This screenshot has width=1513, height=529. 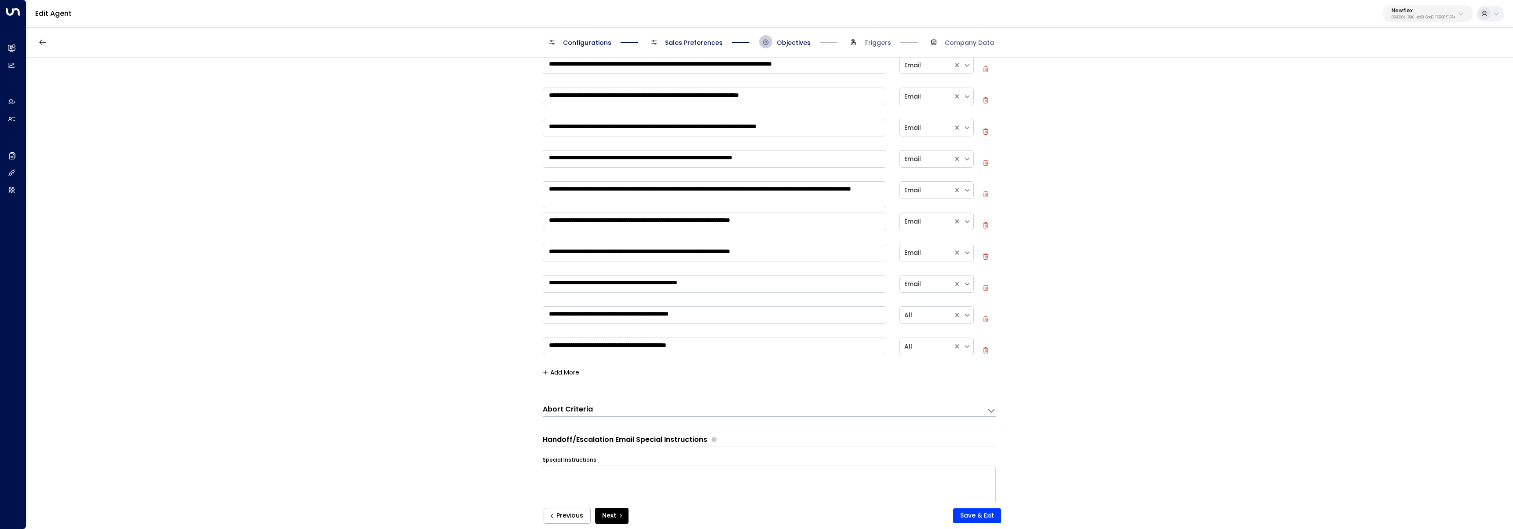 What do you see at coordinates (794, 43) in the screenshot?
I see `span: Objectives` at bounding box center [794, 43].